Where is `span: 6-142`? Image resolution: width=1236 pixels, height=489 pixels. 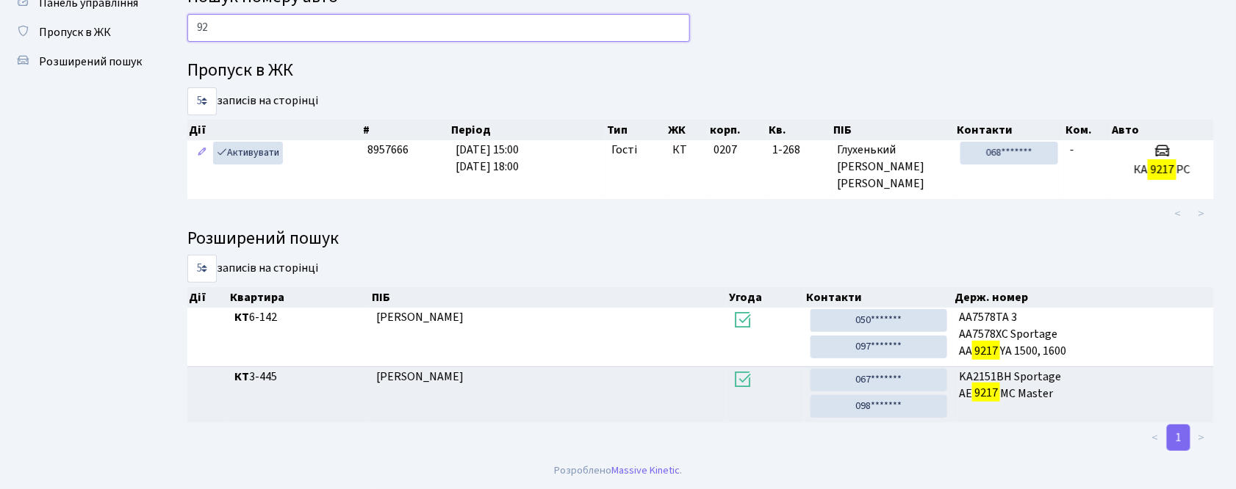
span: 6-142 is located at coordinates (299, 317).